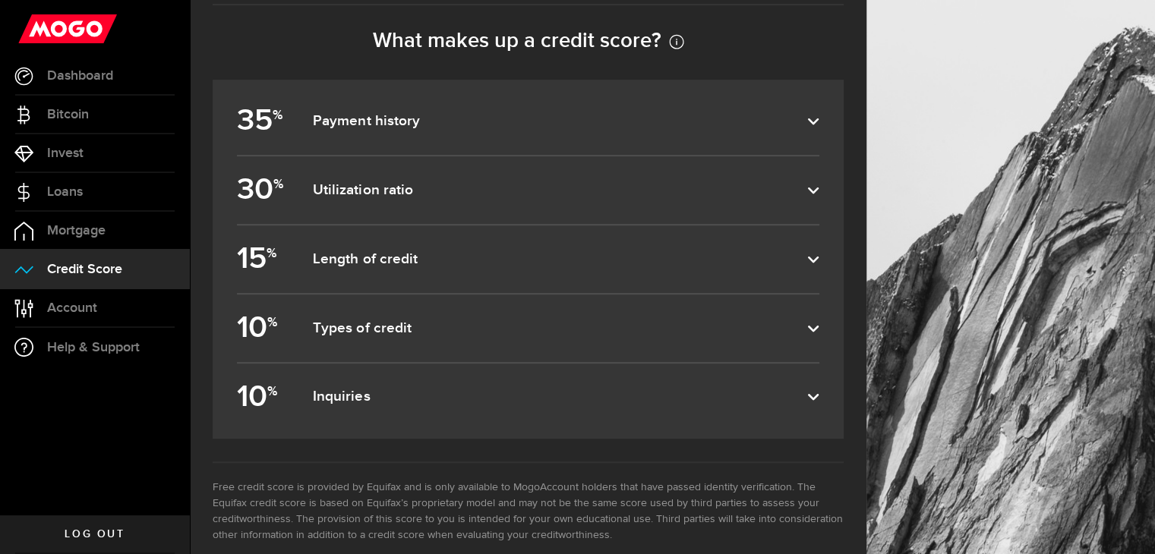 The width and height of the screenshot is (1155, 554). I want to click on button: Open LiveChat chat widget, so click(35, 29).